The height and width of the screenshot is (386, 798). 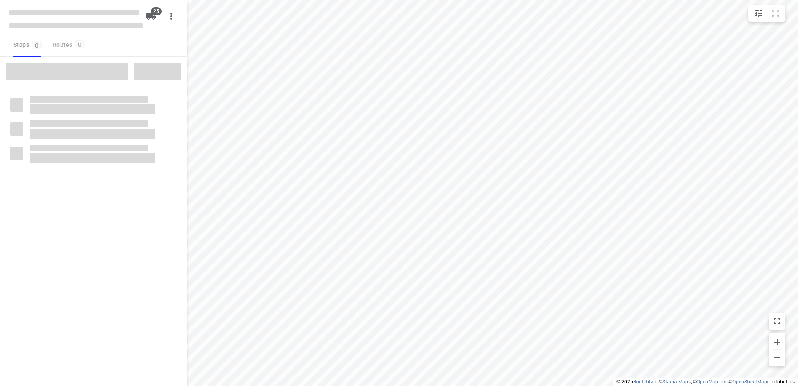 I want to click on li: © 2025 , © , © © contributors, so click(x=705, y=381).